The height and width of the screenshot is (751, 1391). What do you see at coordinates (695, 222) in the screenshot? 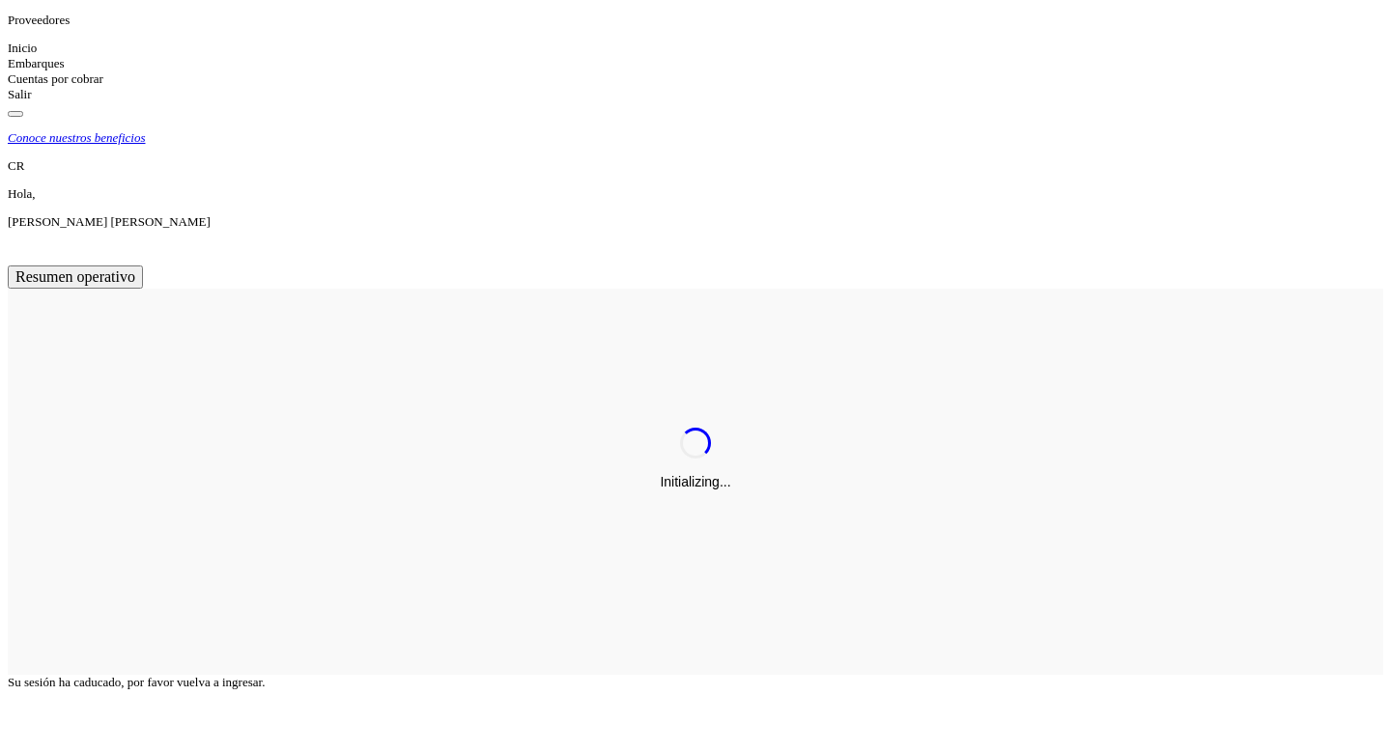
I see `p: CARLOS RODOLFO BELLI PEDRAZA` at bounding box center [695, 222].